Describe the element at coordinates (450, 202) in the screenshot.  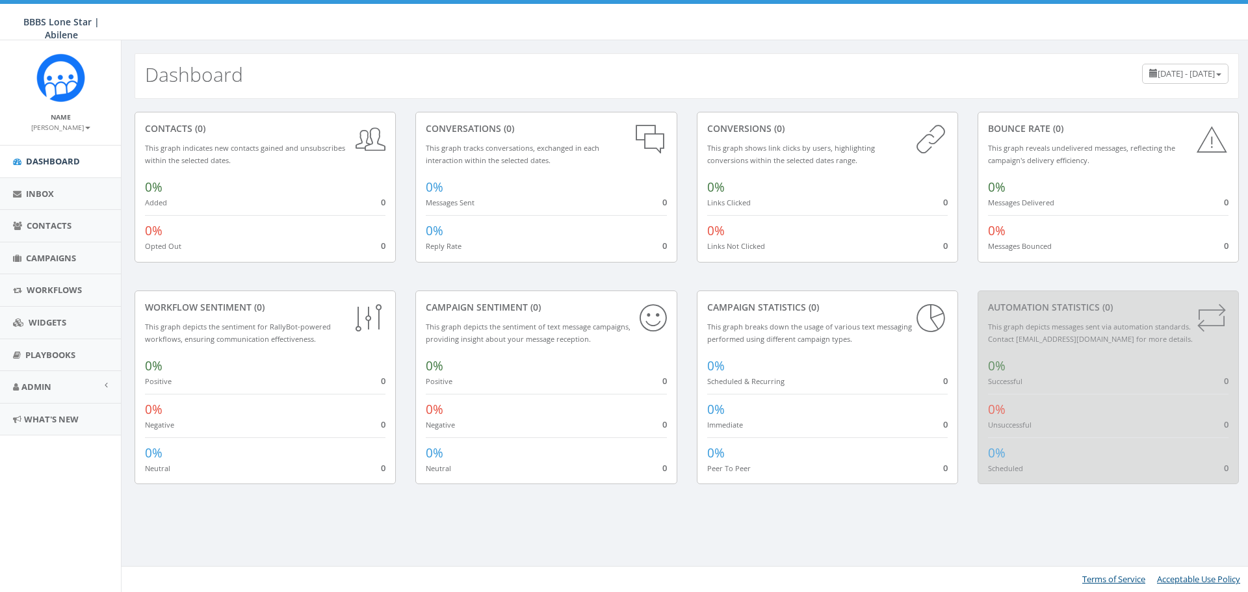
I see `small: Messages Sent` at that location.